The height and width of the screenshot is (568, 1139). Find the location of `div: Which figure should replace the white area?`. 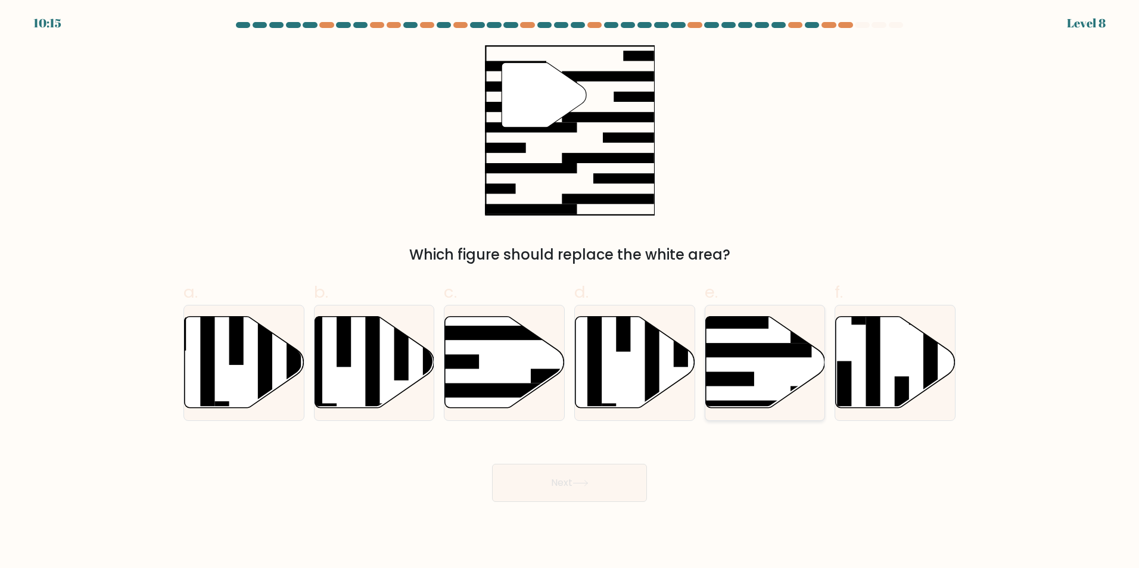

div: Which figure should replace the white area? is located at coordinates (569, 255).